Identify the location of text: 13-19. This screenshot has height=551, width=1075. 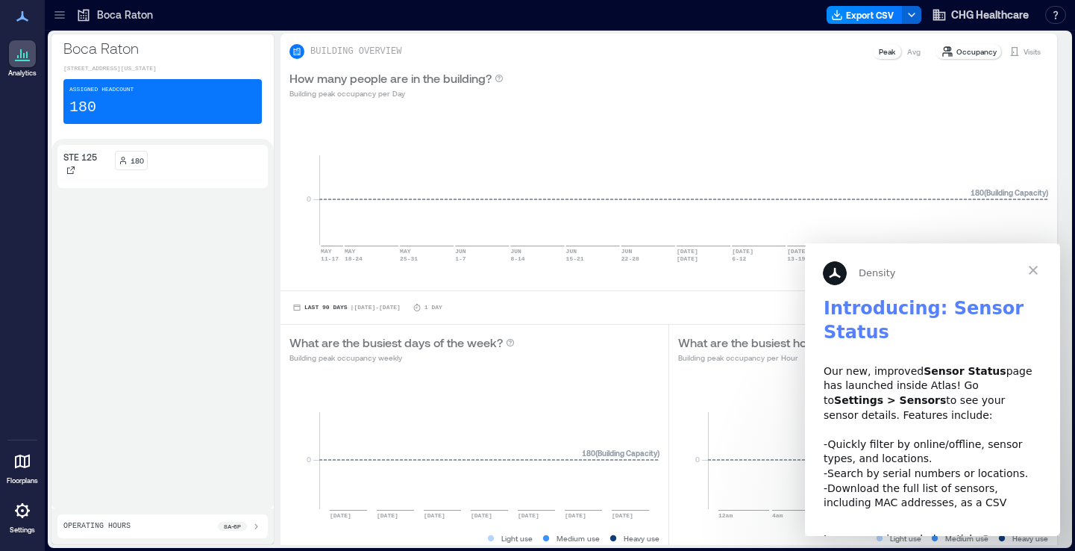
(796, 258).